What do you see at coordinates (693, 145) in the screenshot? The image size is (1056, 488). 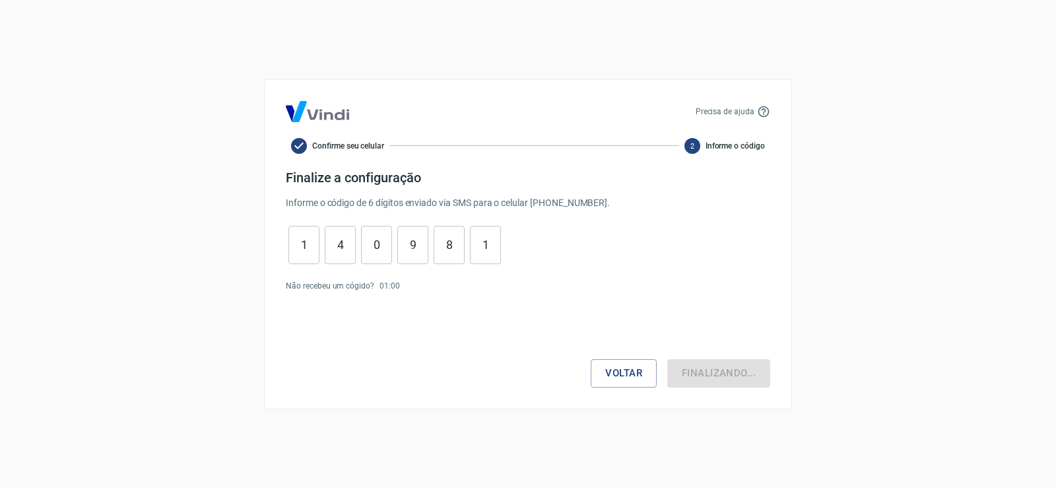 I see `text: 2` at bounding box center [693, 145].